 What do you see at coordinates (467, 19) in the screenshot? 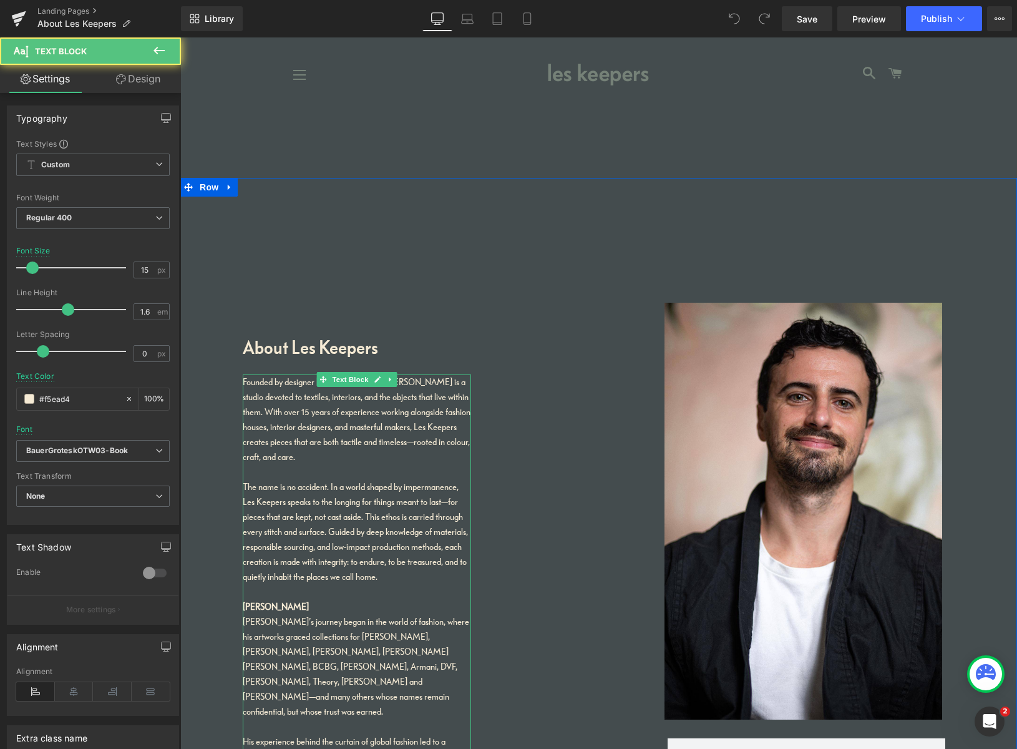
I see `a: Laptop` at bounding box center [467, 19].